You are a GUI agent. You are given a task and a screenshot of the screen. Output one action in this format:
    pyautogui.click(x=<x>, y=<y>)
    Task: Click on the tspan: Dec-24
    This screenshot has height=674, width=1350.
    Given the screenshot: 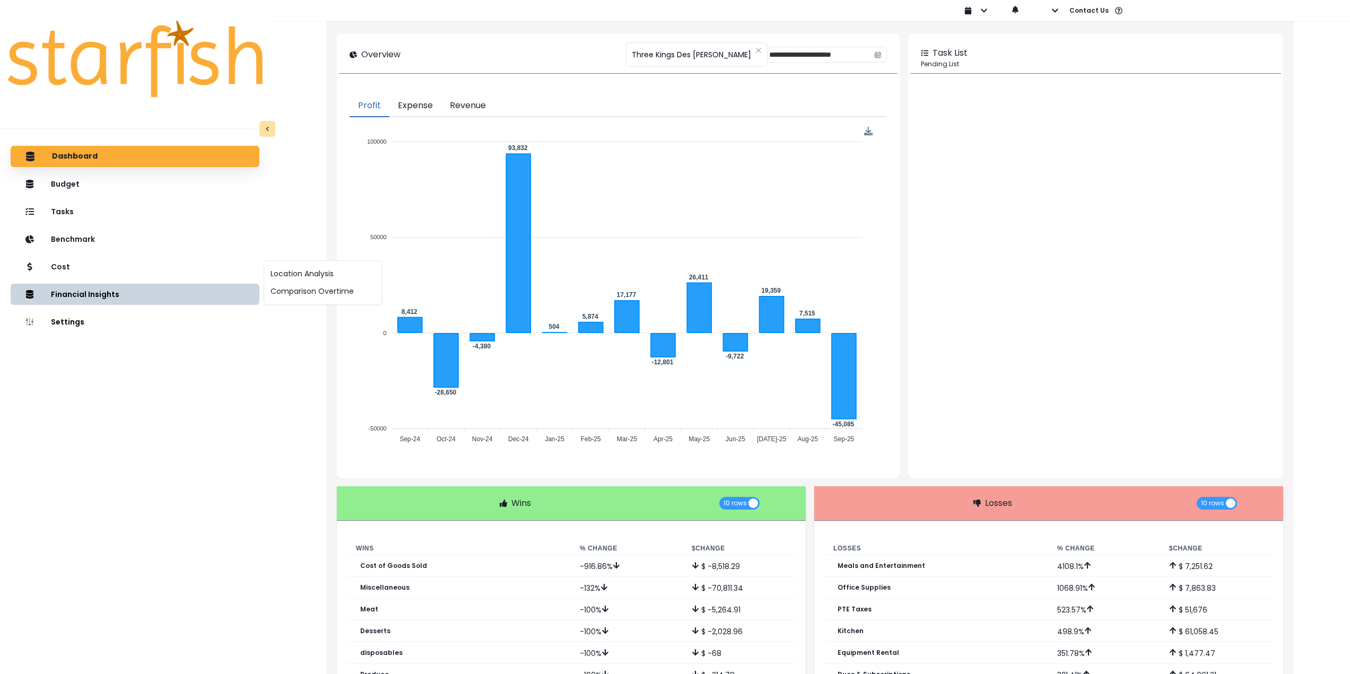 What is the action you would take?
    pyautogui.click(x=518, y=440)
    